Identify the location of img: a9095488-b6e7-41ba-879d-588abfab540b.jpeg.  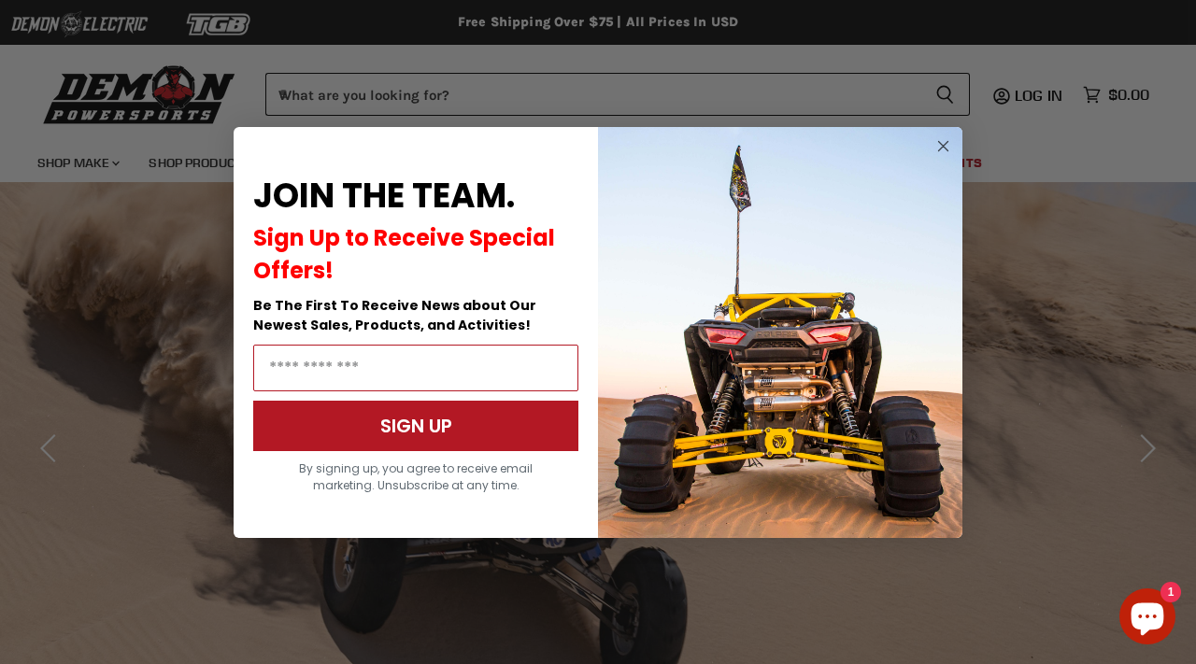
(780, 333).